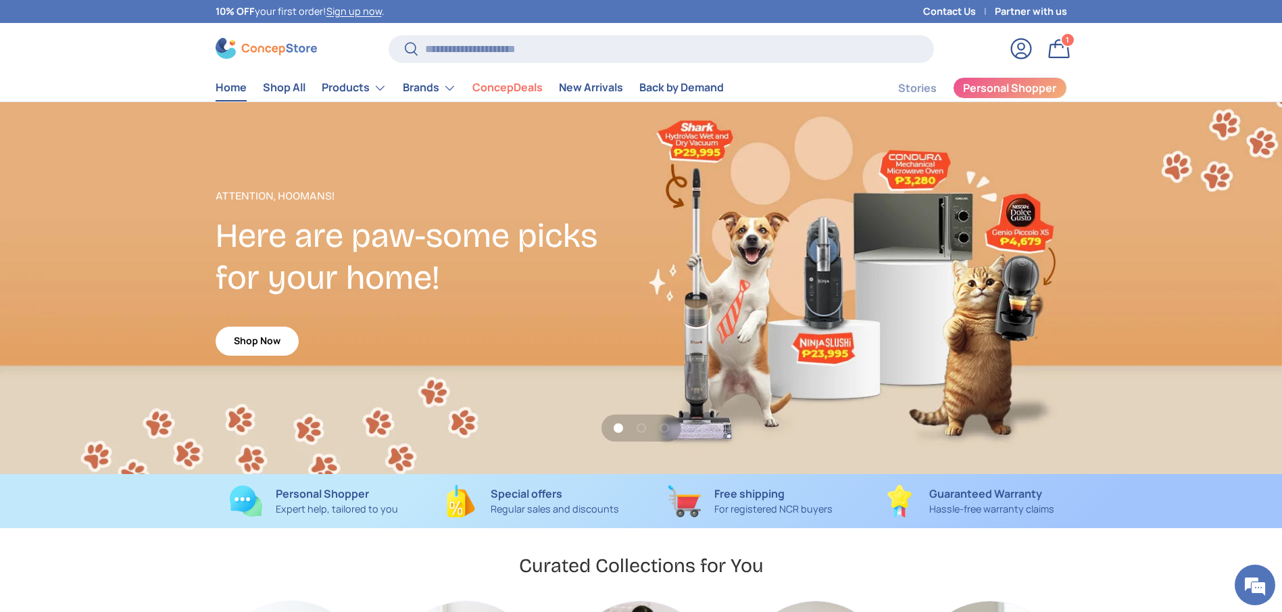 This screenshot has width=1282, height=612. I want to click on a: Products, so click(354, 88).